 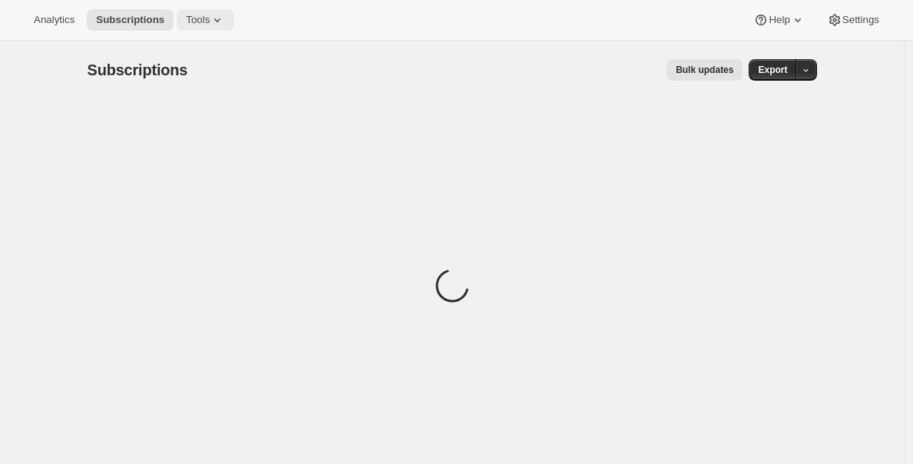 I want to click on button: Subscriptions, so click(x=130, y=20).